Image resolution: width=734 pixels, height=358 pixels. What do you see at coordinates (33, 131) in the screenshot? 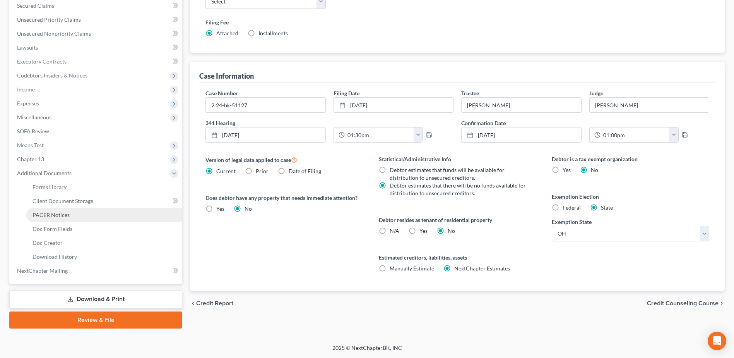
I see `span: SOFA Review` at bounding box center [33, 131].